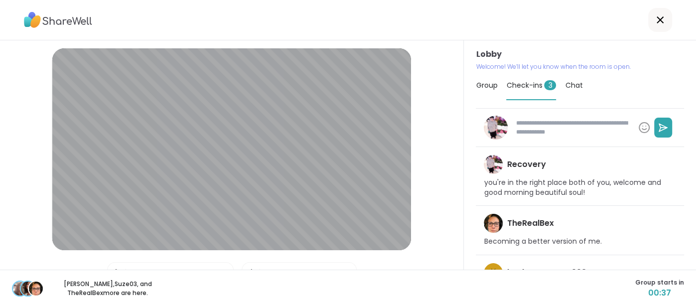 This screenshot has width=696, height=307. I want to click on img: ShareWell Logo, so click(58, 20).